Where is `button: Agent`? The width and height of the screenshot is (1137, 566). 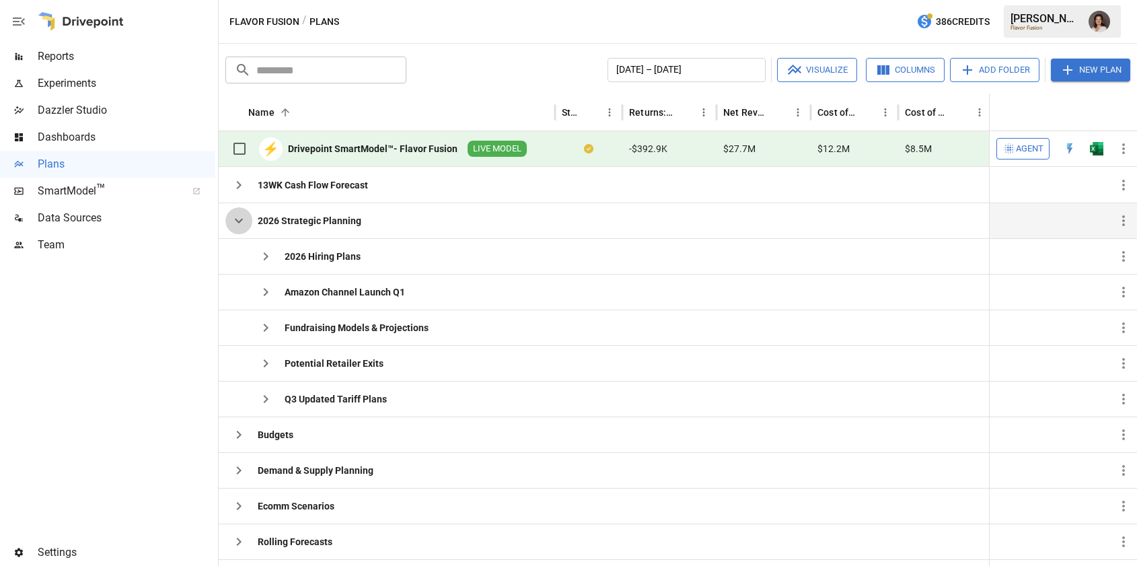 button: Agent is located at coordinates (1022, 149).